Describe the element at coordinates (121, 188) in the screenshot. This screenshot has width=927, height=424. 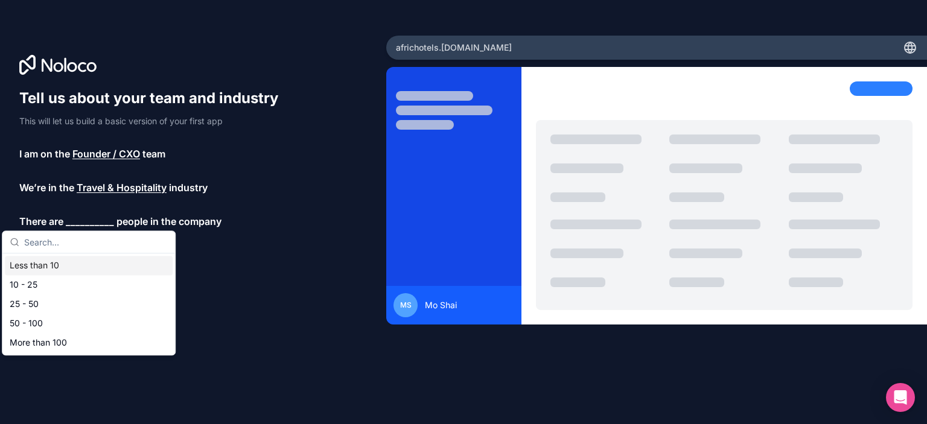
I see `span: Travel & Hospitality` at that location.